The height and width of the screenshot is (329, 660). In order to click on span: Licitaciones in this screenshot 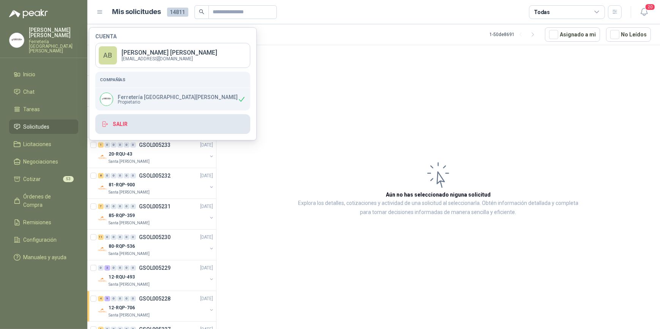, I will do `click(38, 144)`.